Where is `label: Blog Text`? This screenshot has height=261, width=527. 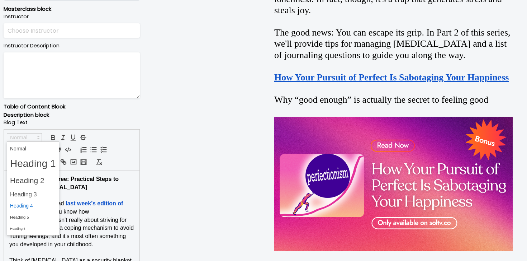
label: Blog Text is located at coordinates (72, 123).